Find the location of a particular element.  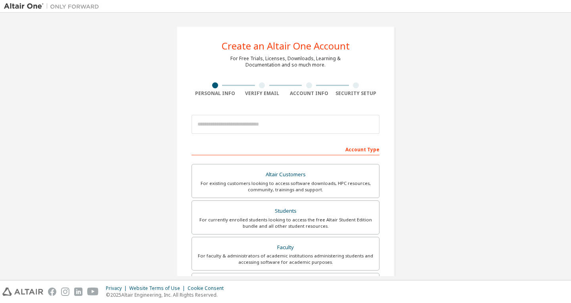

div: Verify Email is located at coordinates (262, 94).